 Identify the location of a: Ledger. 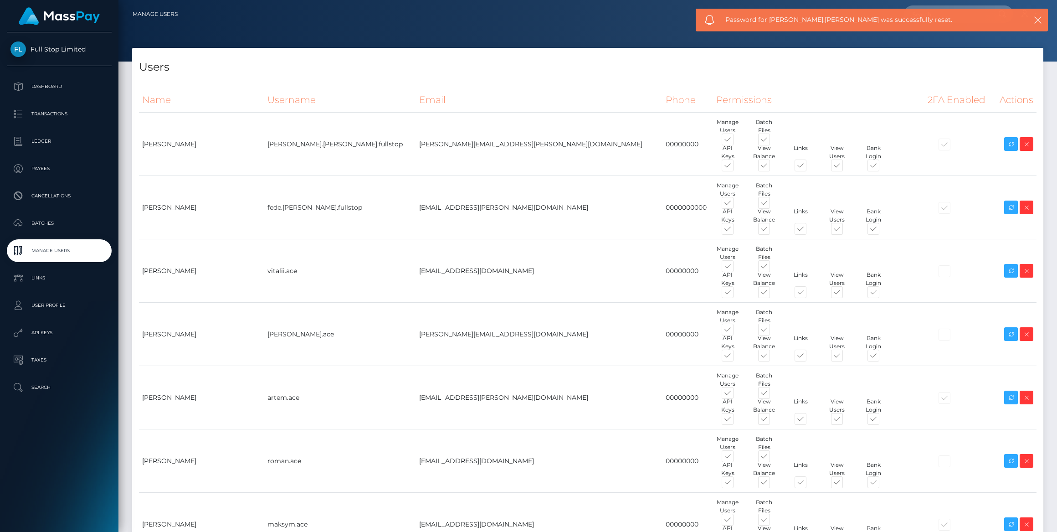
(59, 141).